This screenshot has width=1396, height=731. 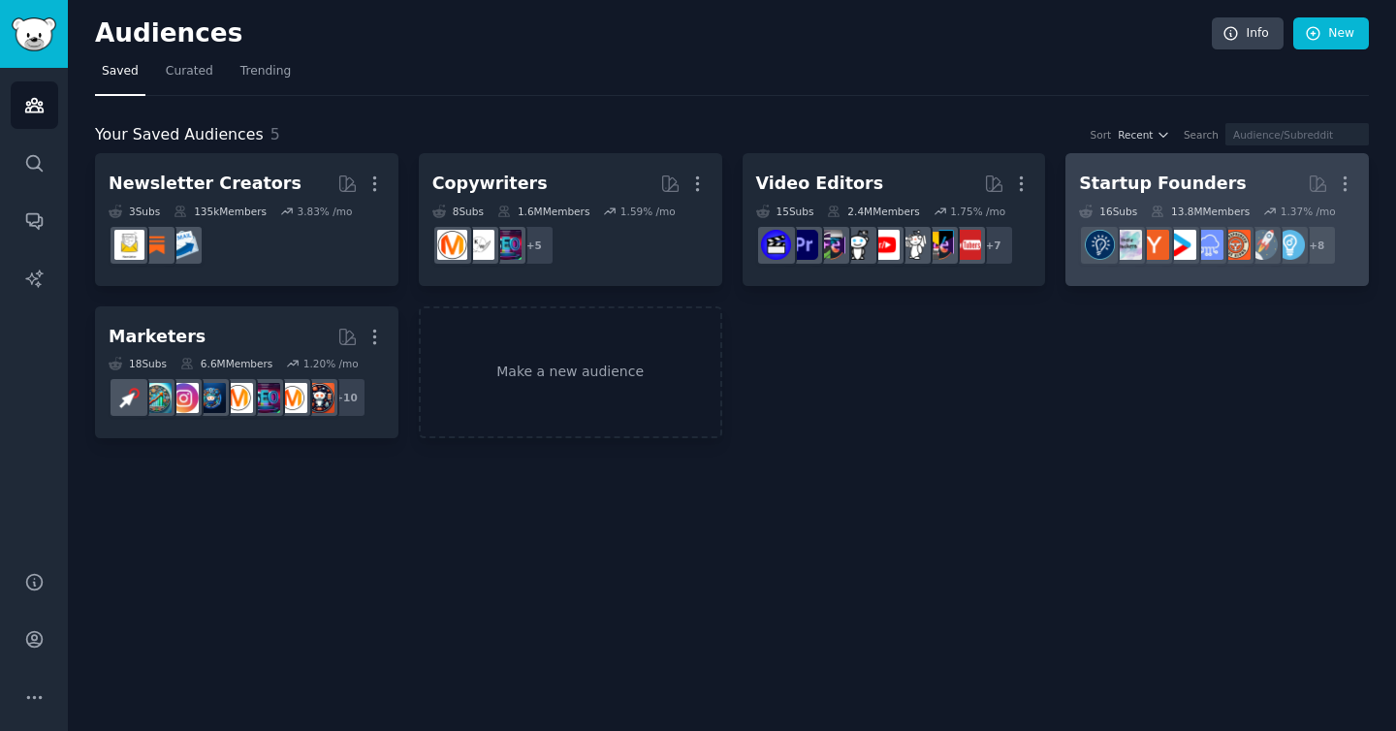 What do you see at coordinates (1307, 211) in the screenshot?
I see `div: 1.37 % /mo` at bounding box center [1307, 211].